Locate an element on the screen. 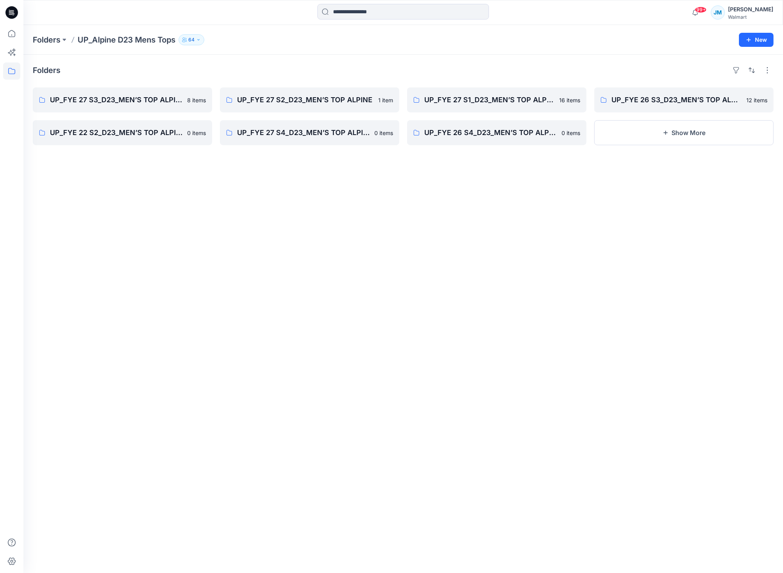 This screenshot has height=573, width=783. p: UP_Alpine D23 Mens Tops is located at coordinates (126, 40).